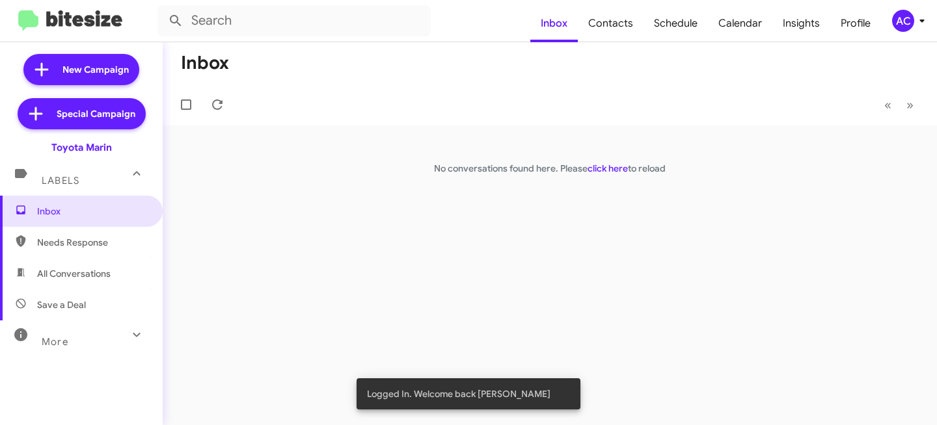 The image size is (937, 425). What do you see at coordinates (81, 148) in the screenshot?
I see `div: Toyota Marin` at bounding box center [81, 148].